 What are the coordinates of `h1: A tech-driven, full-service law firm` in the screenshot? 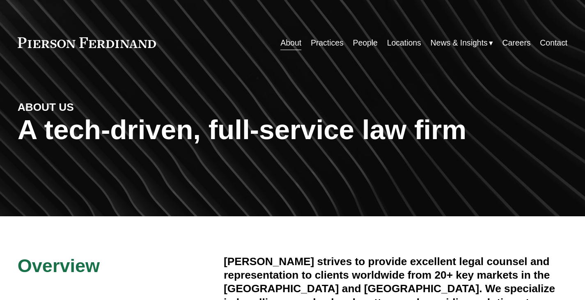 It's located at (293, 130).